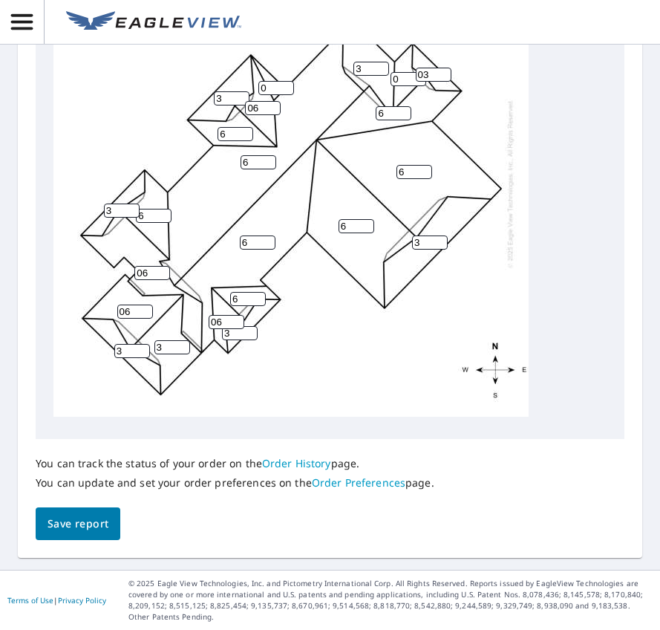 Image resolution: width=660 pixels, height=630 pixels. I want to click on a: Terms of Use, so click(30, 600).